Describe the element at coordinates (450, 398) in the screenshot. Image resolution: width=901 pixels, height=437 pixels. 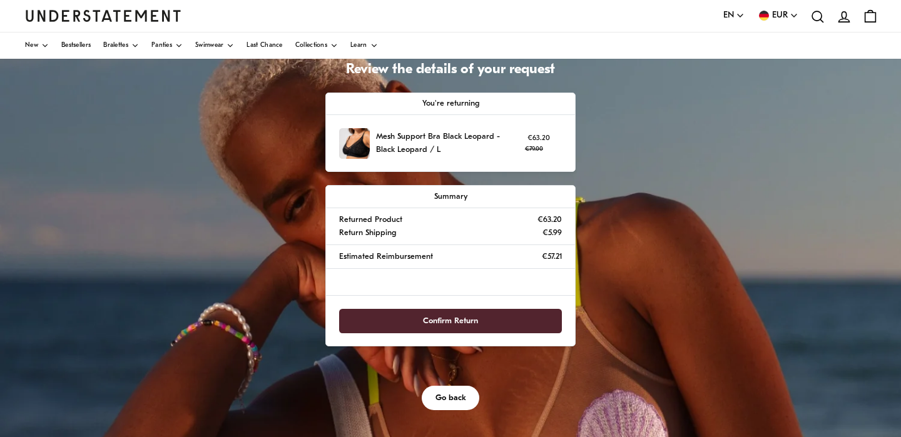
I see `span: Go back` at that location.